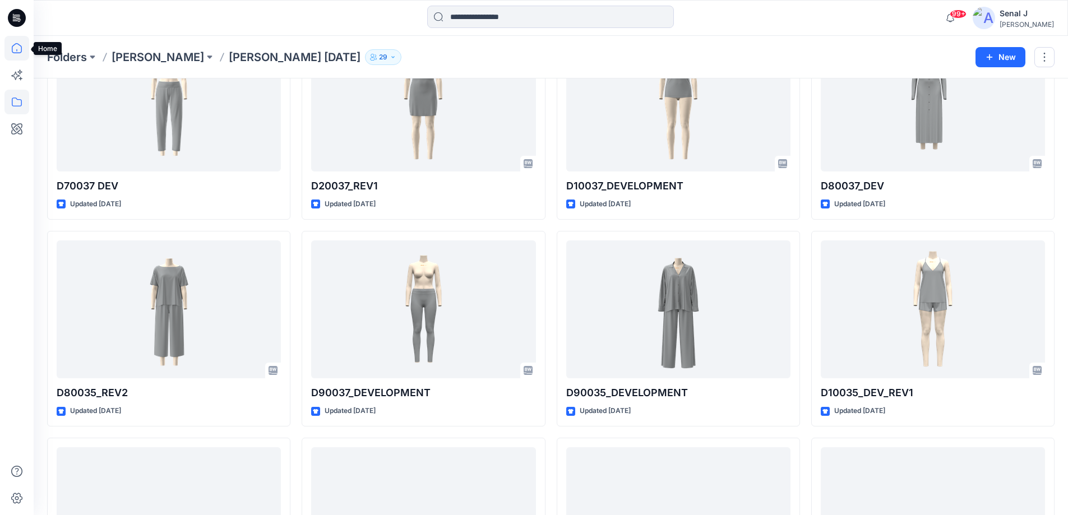  I want to click on div: Senal J, so click(1027, 13).